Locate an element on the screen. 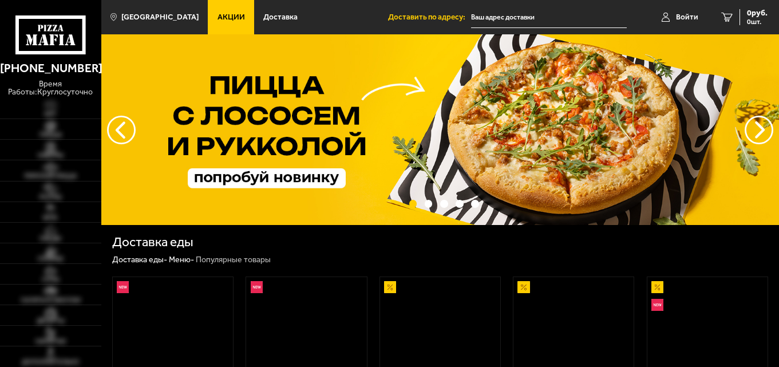 The height and width of the screenshot is (367, 779). h1: Доставка еды is located at coordinates (153, 242).